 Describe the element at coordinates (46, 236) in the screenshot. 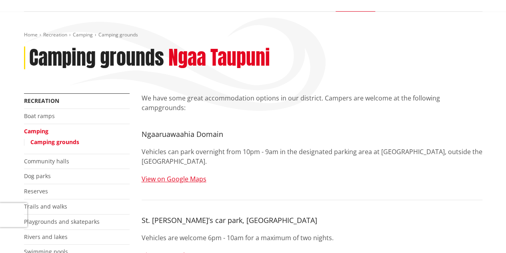

I see `a: Rivers and lakes` at that location.